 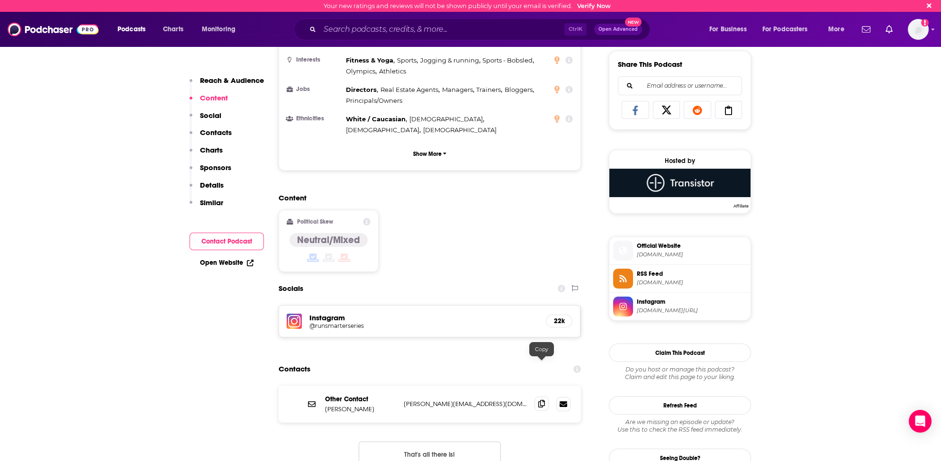 I want to click on h3: Jobs, so click(x=314, y=89).